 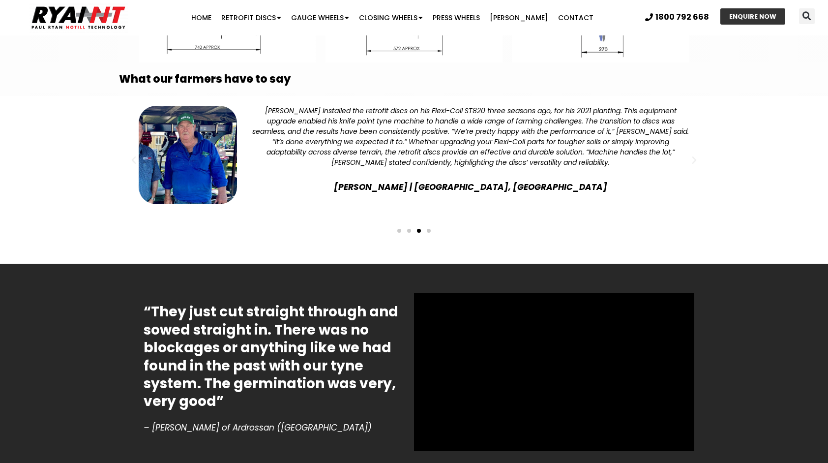 I want to click on div: Previous slide, so click(x=134, y=160).